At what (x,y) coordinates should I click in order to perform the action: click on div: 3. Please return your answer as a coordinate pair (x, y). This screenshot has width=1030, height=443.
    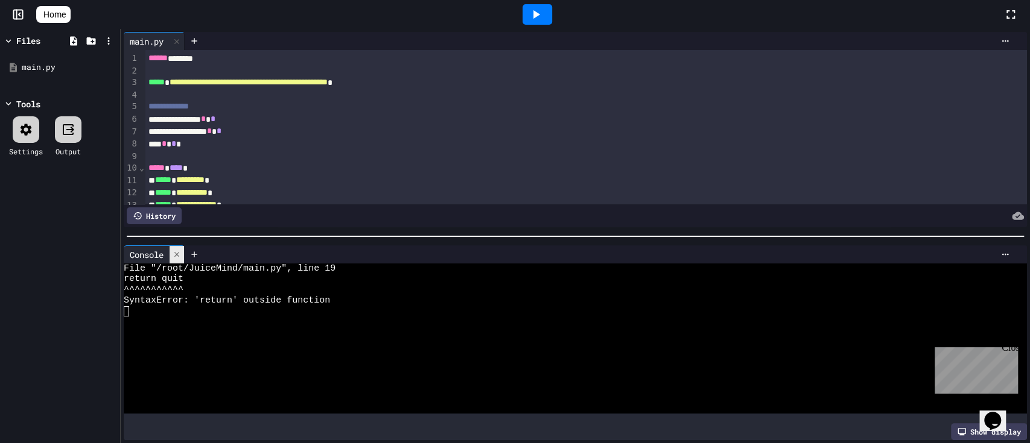
    Looking at the image, I should click on (131, 83).